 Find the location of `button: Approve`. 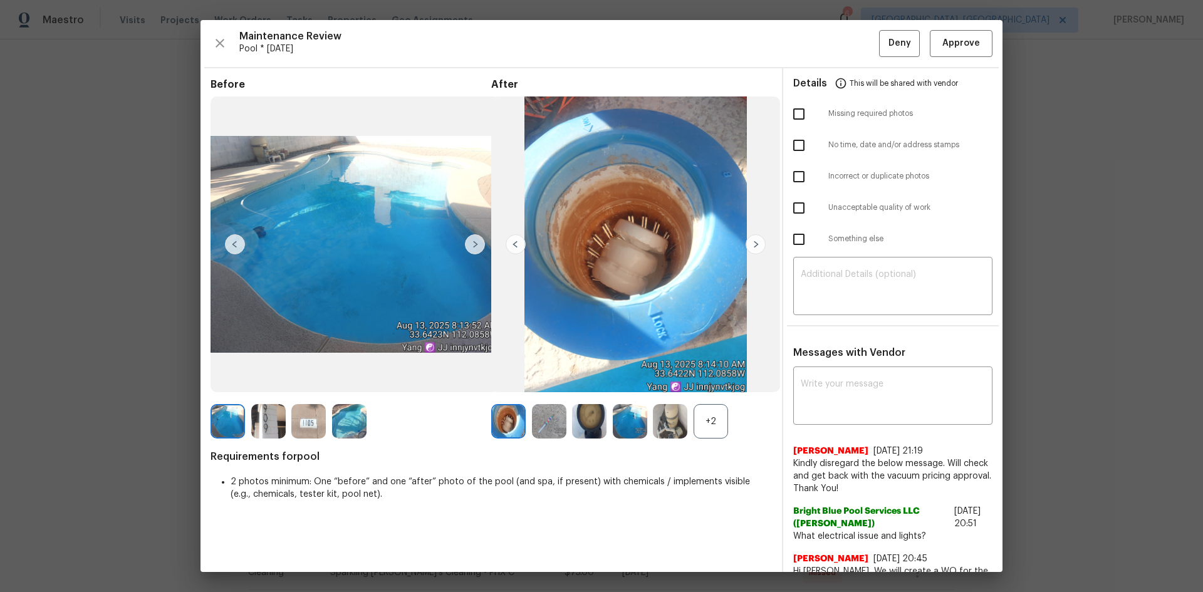

button: Approve is located at coordinates (961, 43).